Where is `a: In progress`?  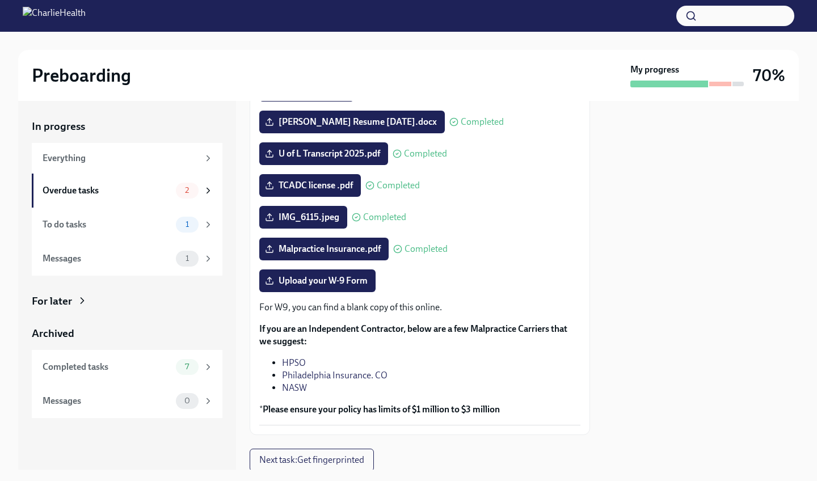 a: In progress is located at coordinates (127, 126).